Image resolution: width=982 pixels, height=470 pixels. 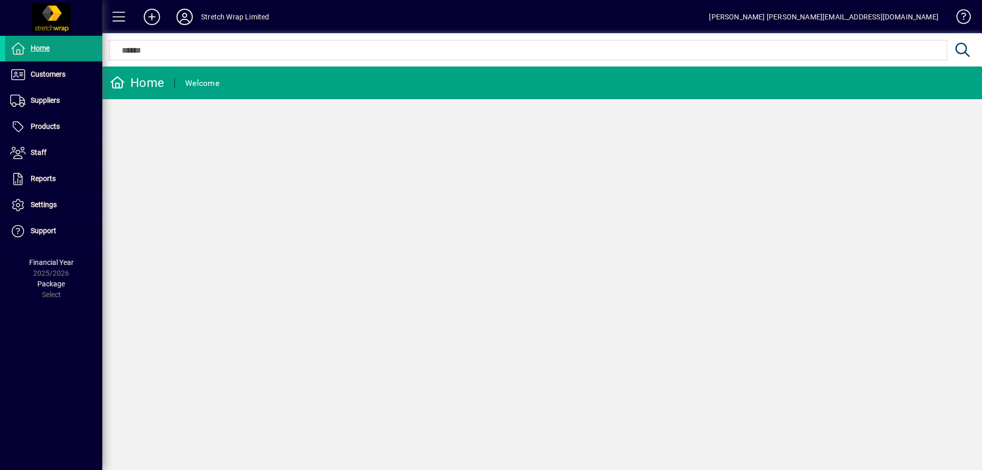 I want to click on span: Products, so click(x=45, y=126).